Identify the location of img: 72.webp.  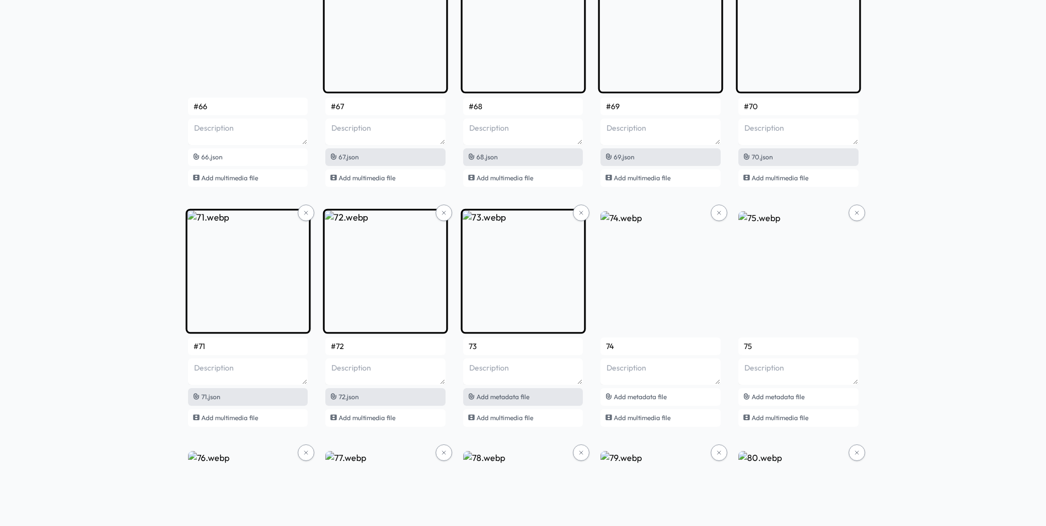
(385, 271).